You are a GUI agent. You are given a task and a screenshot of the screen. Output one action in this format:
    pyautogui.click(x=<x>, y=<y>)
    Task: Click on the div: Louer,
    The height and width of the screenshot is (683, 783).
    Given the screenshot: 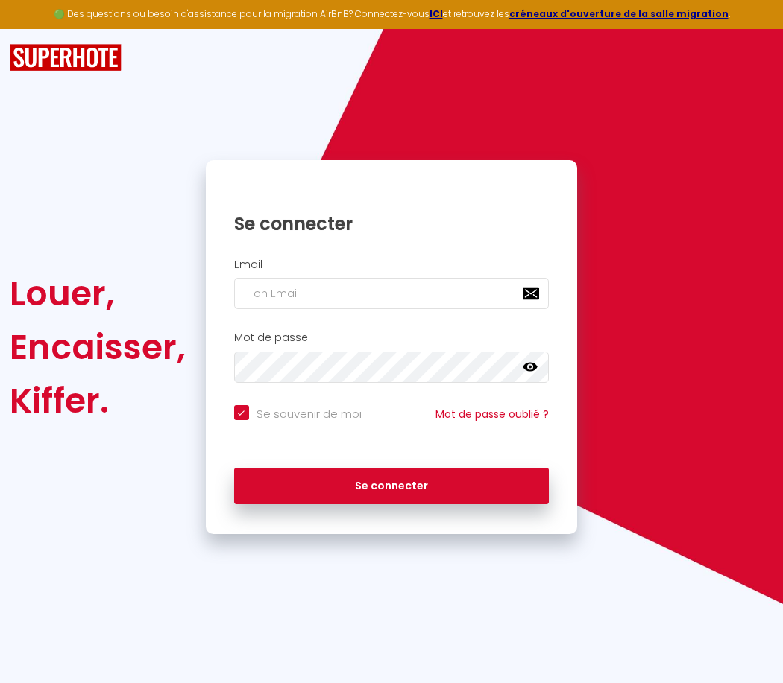 What is the action you would take?
    pyautogui.click(x=98, y=294)
    